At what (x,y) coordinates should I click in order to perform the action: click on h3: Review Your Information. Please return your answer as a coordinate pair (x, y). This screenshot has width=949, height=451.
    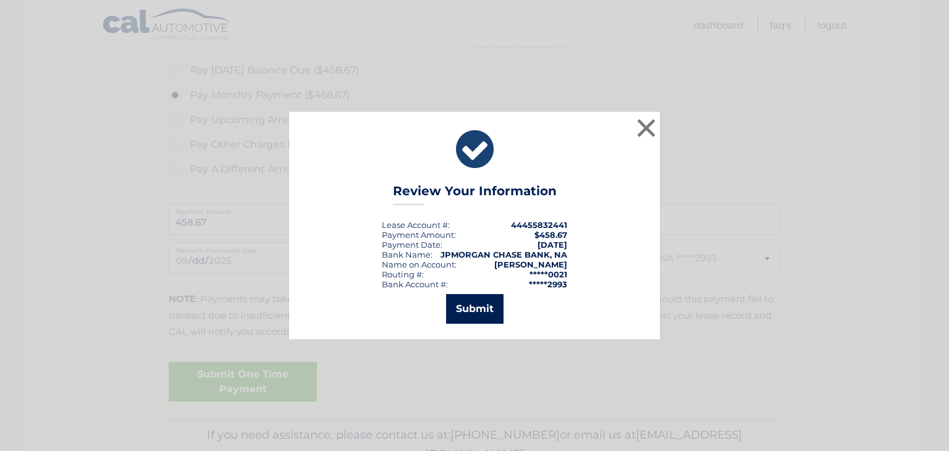
    Looking at the image, I should click on (474, 194).